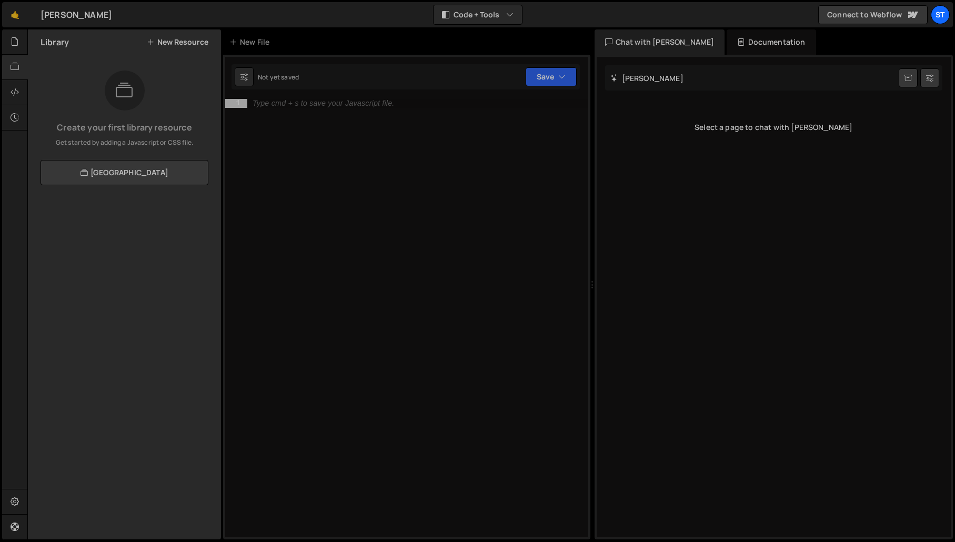 This screenshot has width=955, height=542. What do you see at coordinates (55, 42) in the screenshot?
I see `h2: Library` at bounding box center [55, 42].